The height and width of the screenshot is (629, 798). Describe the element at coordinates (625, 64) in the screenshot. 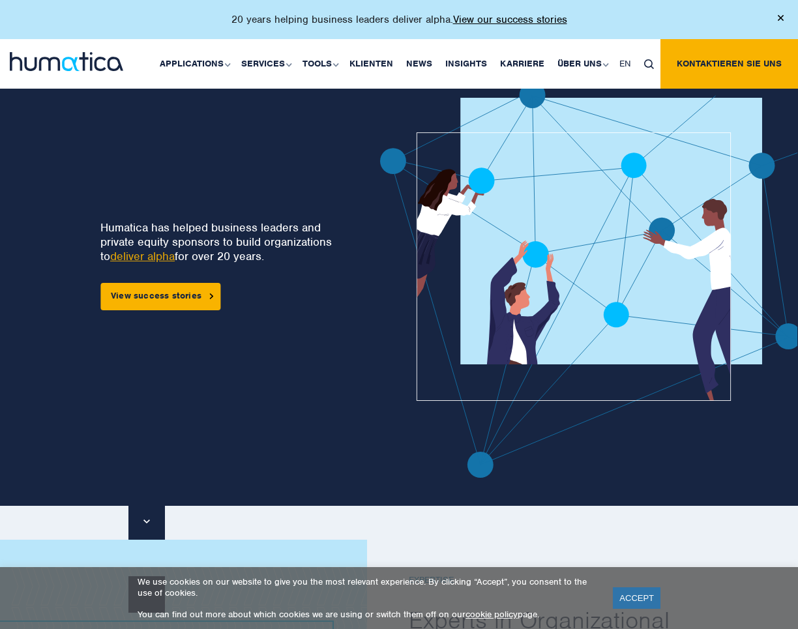

I see `a: EN` at that location.